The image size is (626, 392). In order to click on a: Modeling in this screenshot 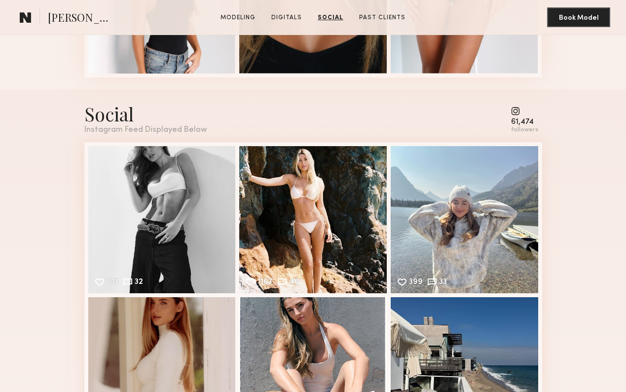, I will do `click(238, 18)`.